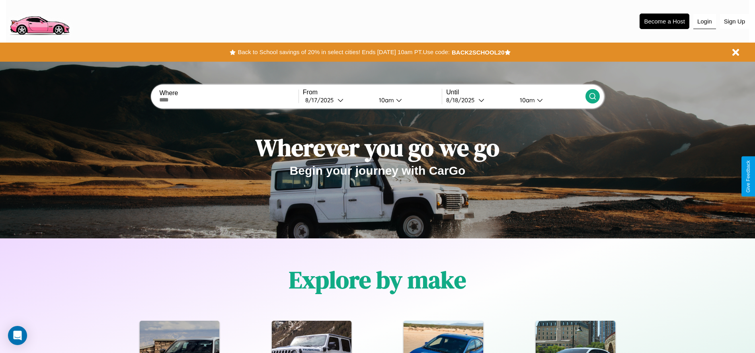  What do you see at coordinates (18, 335) in the screenshot?
I see `div: Open Intercom Messenger` at bounding box center [18, 335].